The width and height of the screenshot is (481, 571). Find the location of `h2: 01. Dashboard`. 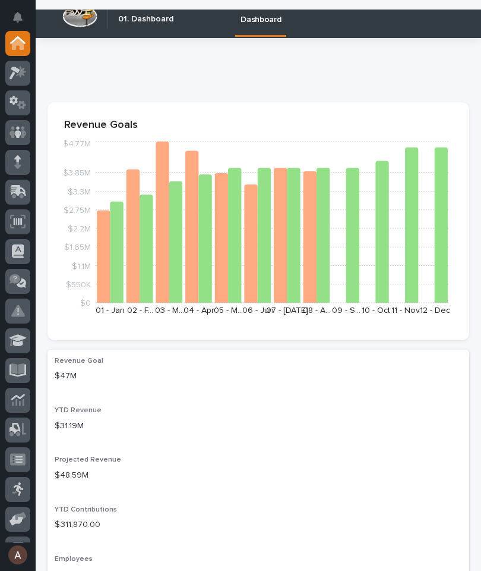

h2: 01. Dashboard is located at coordinates (146, 19).